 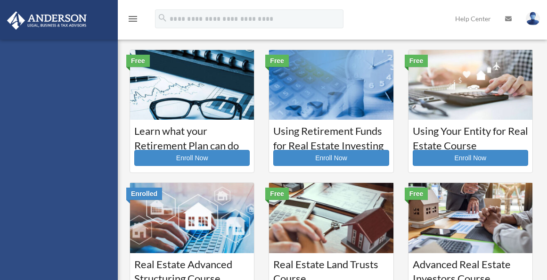 I want to click on img: Anderson Advisors Platinum Portal, so click(x=47, y=20).